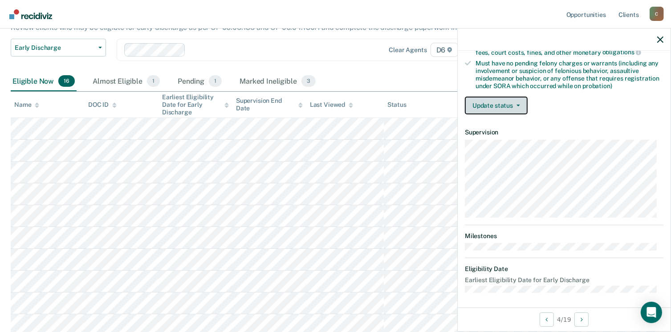 Image resolution: width=671 pixels, height=332 pixels. What do you see at coordinates (331, 105) in the screenshot?
I see `div: Last Viewed` at bounding box center [331, 105].